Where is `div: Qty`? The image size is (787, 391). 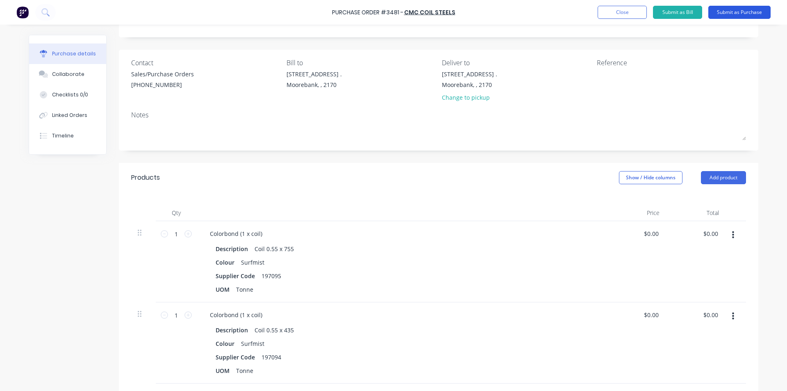 div: Qty is located at coordinates (176, 213).